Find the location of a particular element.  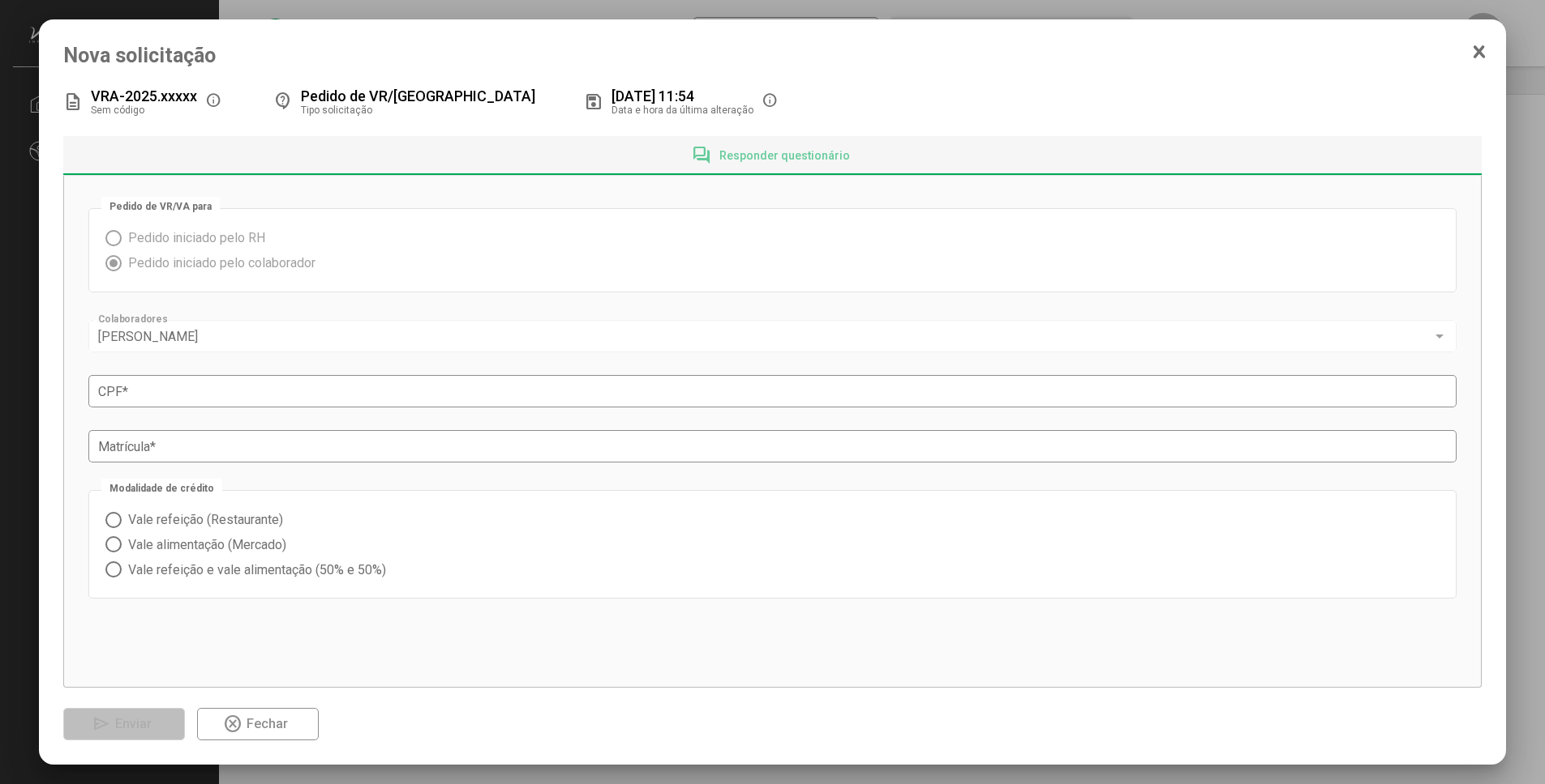

span: Fechar is located at coordinates (266, 723).